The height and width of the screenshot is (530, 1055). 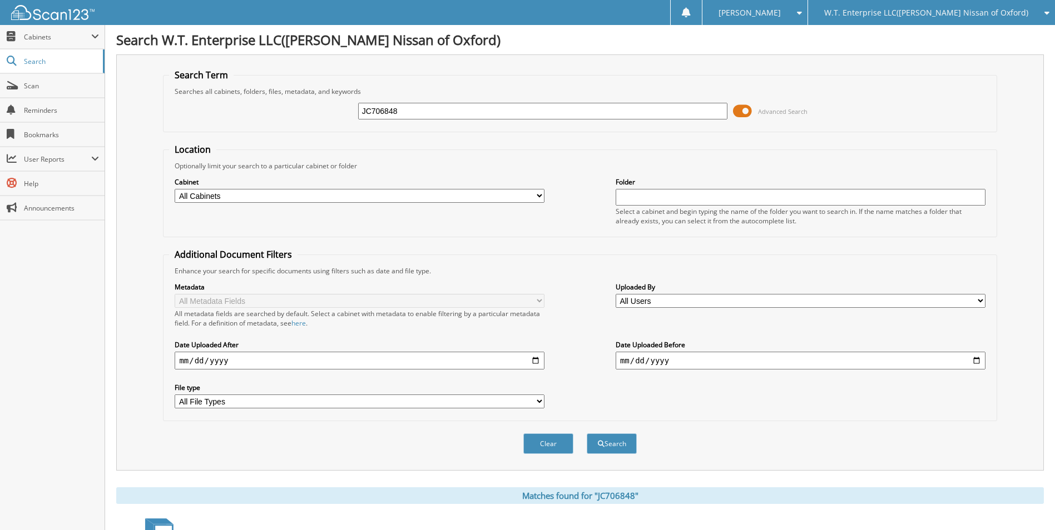 What do you see at coordinates (57, 37) in the screenshot?
I see `span: Cabinets` at bounding box center [57, 37].